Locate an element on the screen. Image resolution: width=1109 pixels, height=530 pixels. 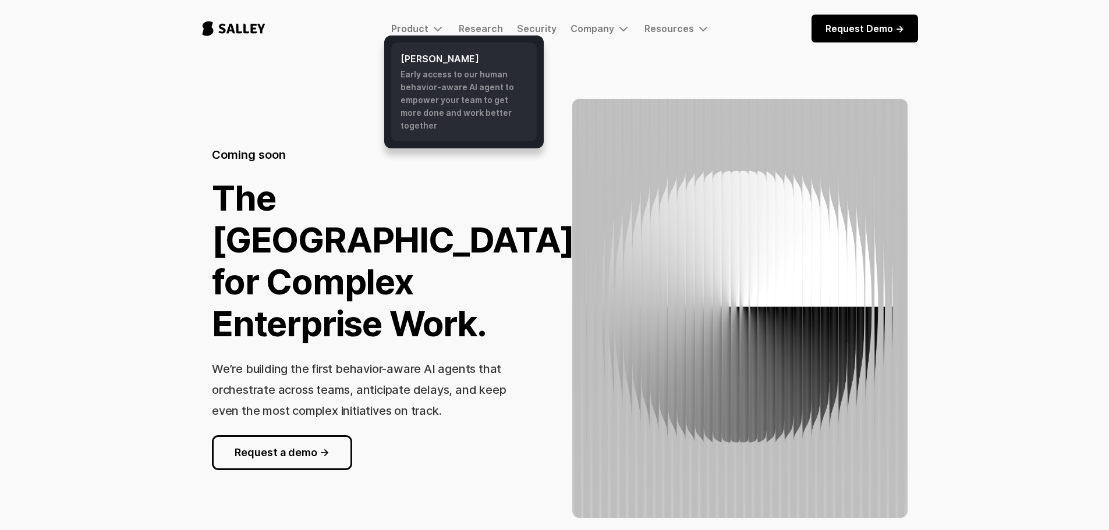
div: Early access to our human behavior-aware AI agent to empower your team to get more done and work ... is located at coordinates (464, 100).